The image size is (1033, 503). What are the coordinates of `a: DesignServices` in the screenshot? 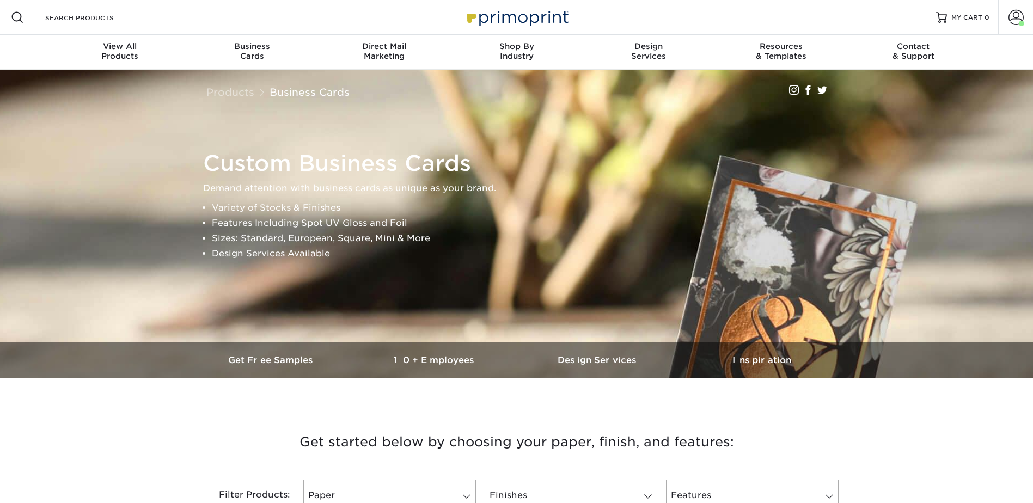 It's located at (649, 52).